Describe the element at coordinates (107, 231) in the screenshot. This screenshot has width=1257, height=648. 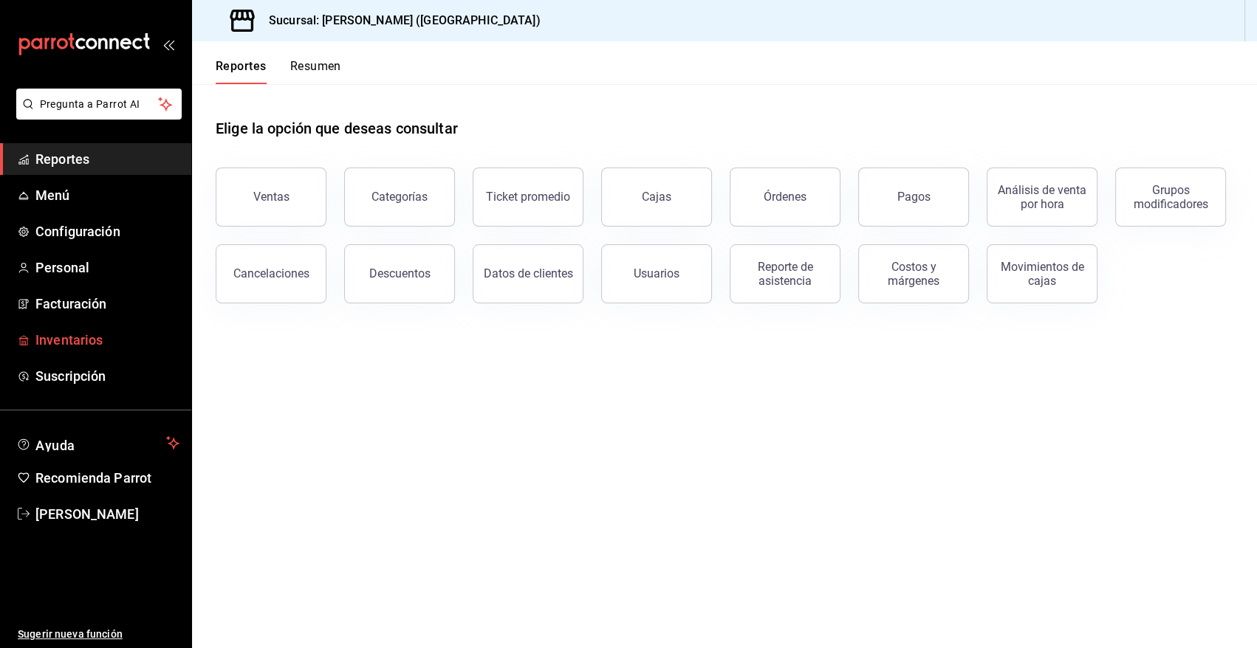
I see `span: Configuración` at that location.